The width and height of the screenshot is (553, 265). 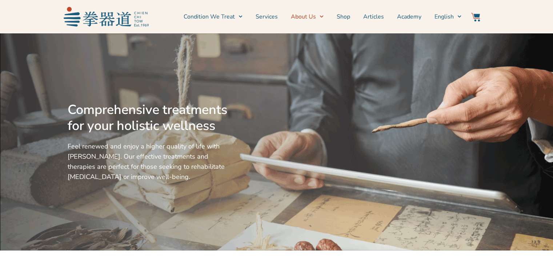 What do you see at coordinates (149, 118) in the screenshot?
I see `h2: Comprehensive treatments for your holistic wellness` at bounding box center [149, 118].